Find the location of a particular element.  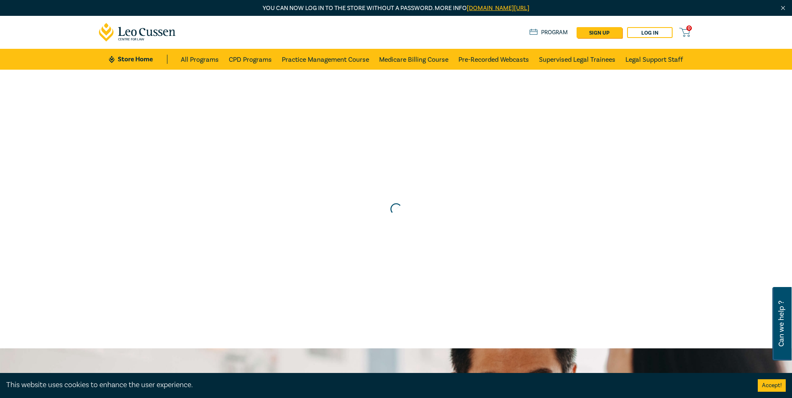

span: Can we help ? is located at coordinates (781, 324).